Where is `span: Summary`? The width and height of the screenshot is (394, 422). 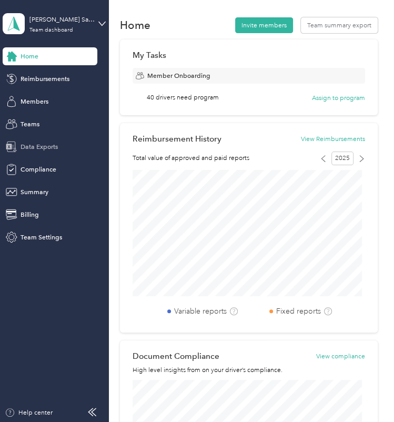 span: Summary is located at coordinates (34, 192).